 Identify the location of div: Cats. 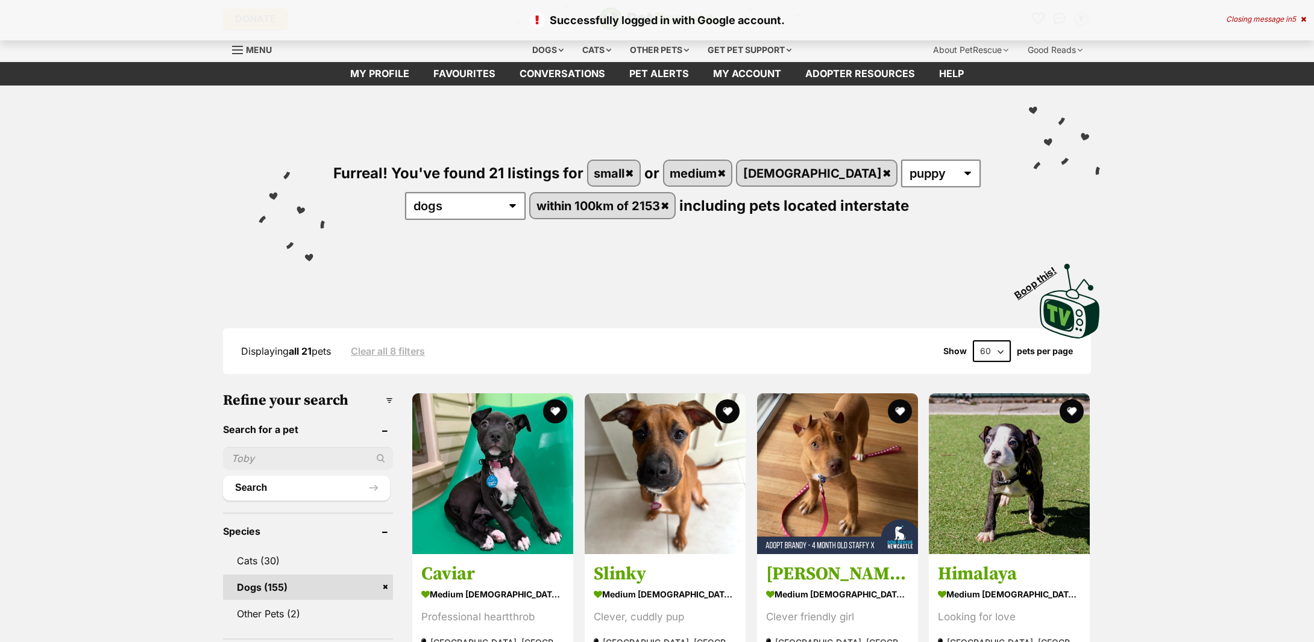
(597, 50).